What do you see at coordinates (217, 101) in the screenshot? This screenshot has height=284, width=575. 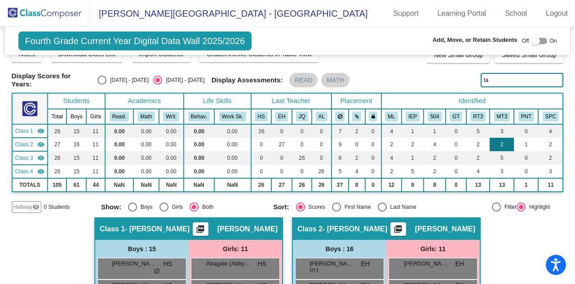 I see `th: Life Skills` at bounding box center [217, 101].